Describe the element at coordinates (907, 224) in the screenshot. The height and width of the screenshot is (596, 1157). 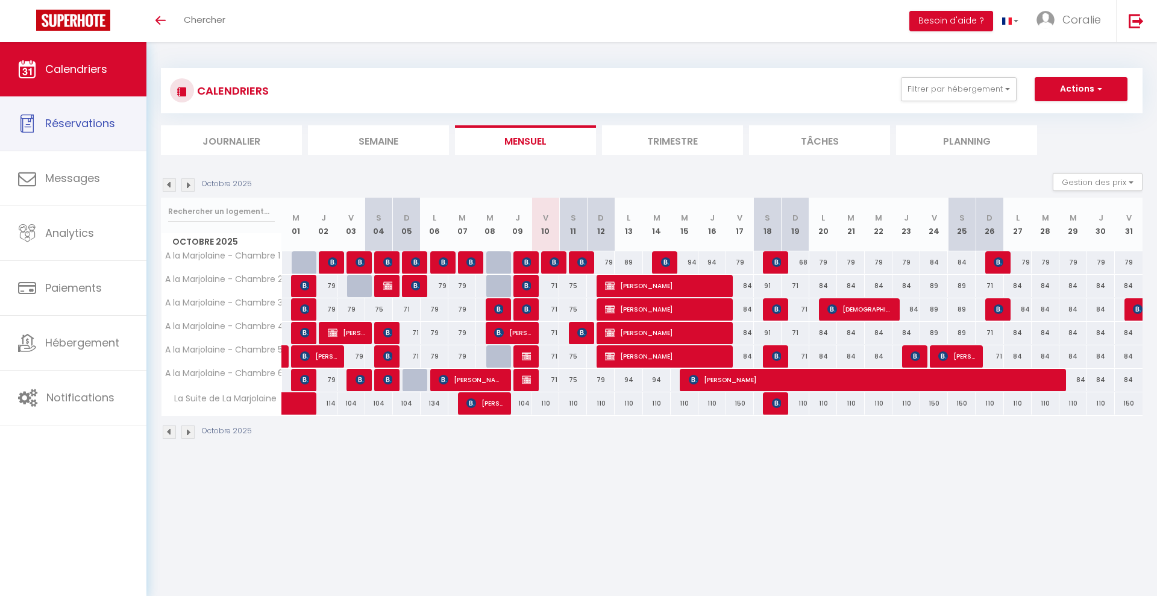
I see `th: 23` at that location.